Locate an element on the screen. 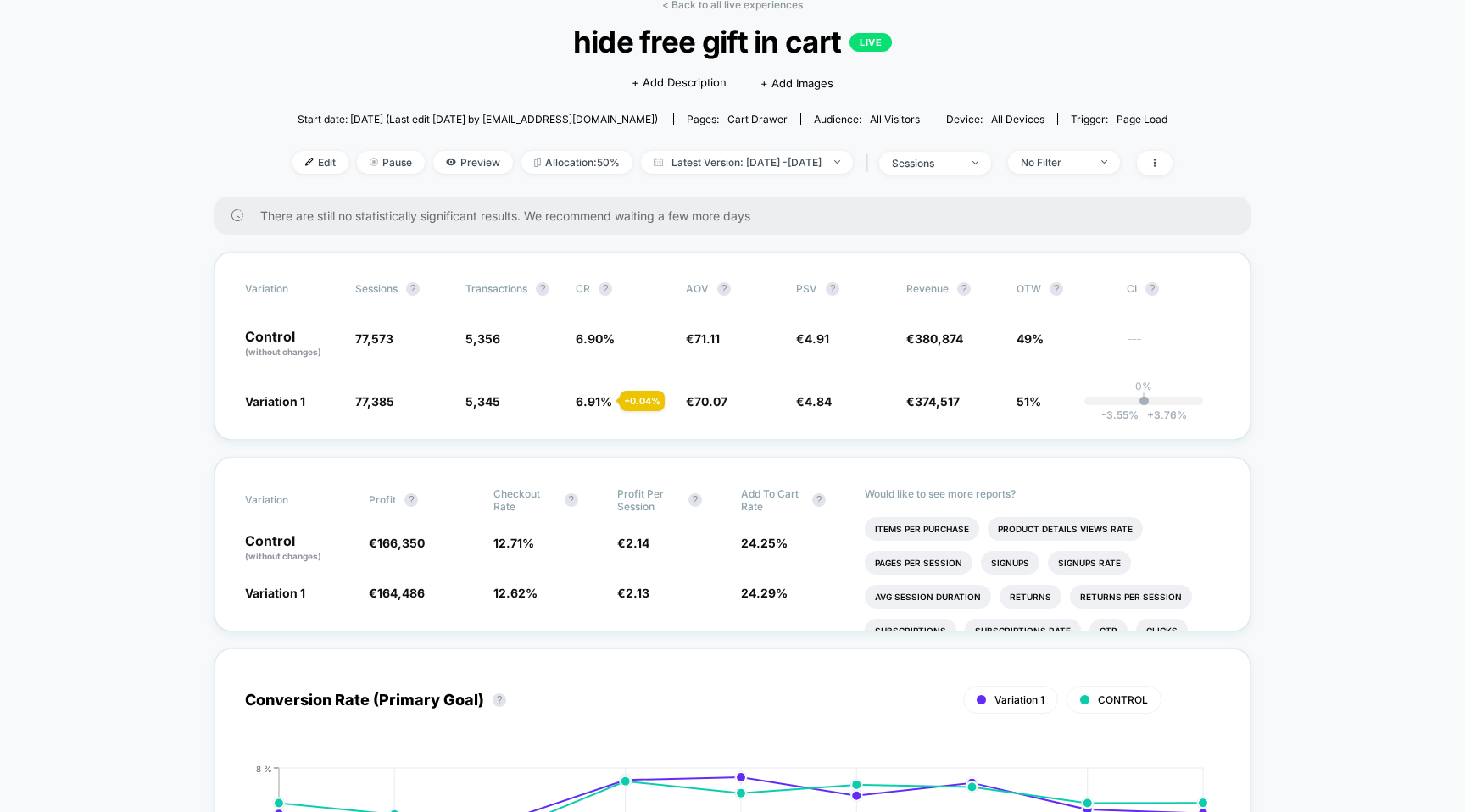  span: 77,573 is located at coordinates (374, 338).